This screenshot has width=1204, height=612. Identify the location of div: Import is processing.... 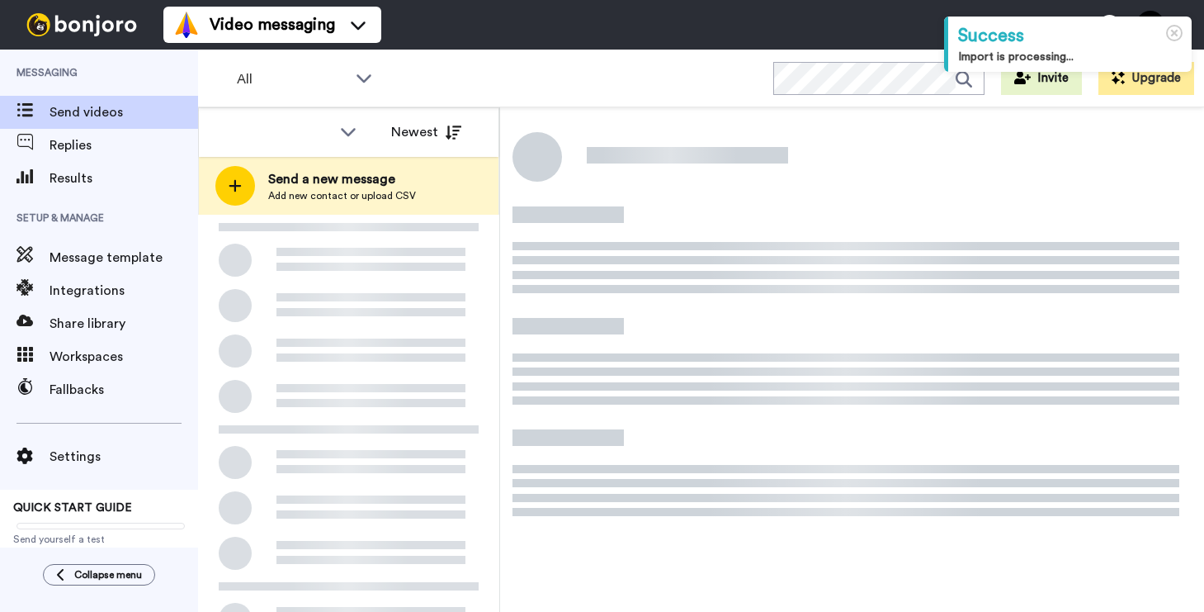
(1070, 57).